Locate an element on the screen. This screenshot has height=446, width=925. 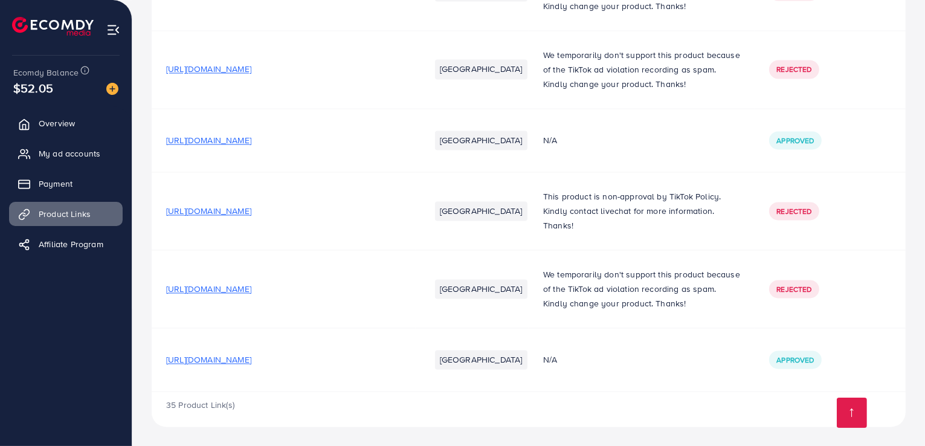
img: logo is located at coordinates (53, 26).